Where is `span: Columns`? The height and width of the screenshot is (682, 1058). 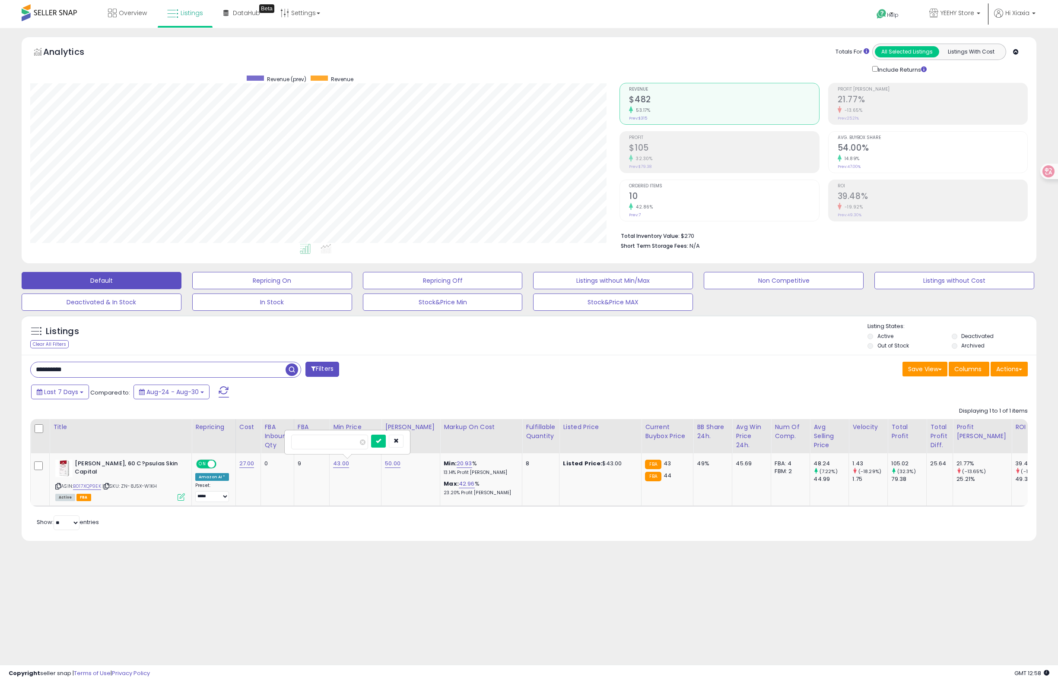 span: Columns is located at coordinates (968, 369).